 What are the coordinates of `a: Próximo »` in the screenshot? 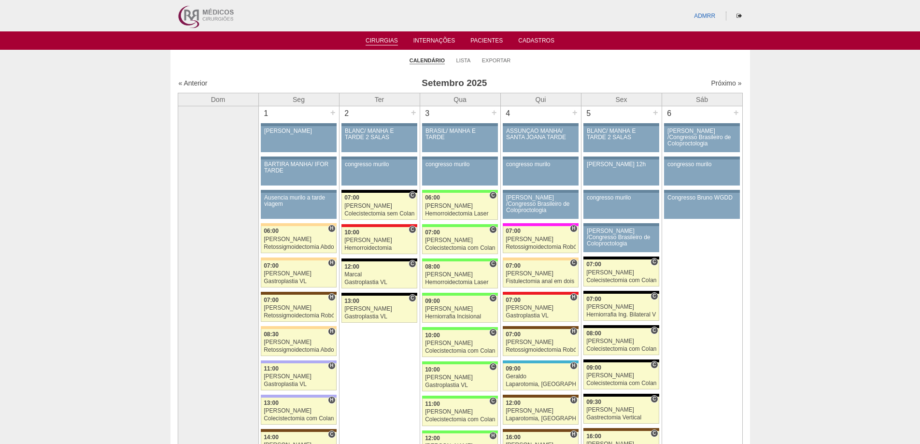 It's located at (726, 83).